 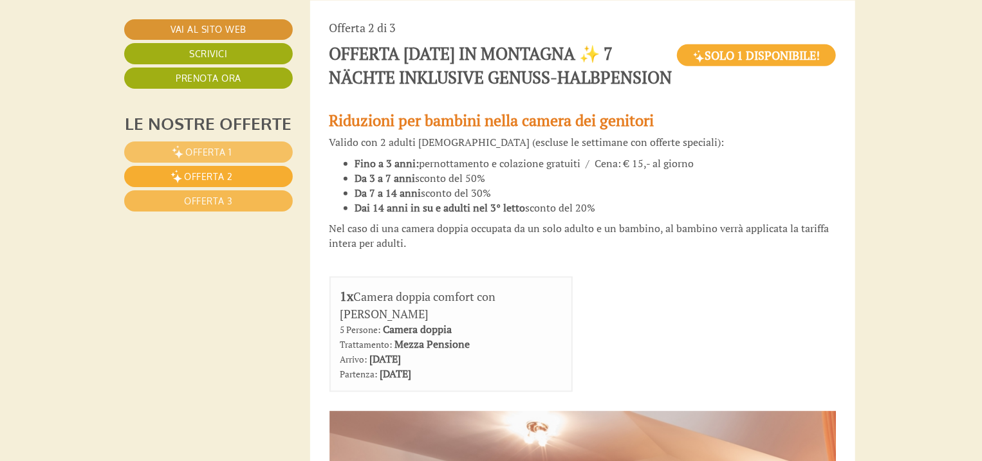 I want to click on li: sconto del 30%, so click(x=596, y=193).